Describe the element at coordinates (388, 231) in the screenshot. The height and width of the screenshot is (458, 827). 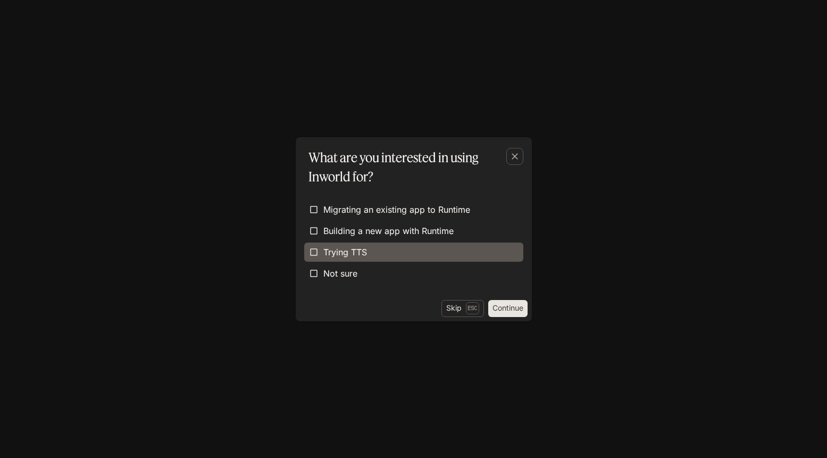
I see `span: Building a new app with Runtime` at that location.